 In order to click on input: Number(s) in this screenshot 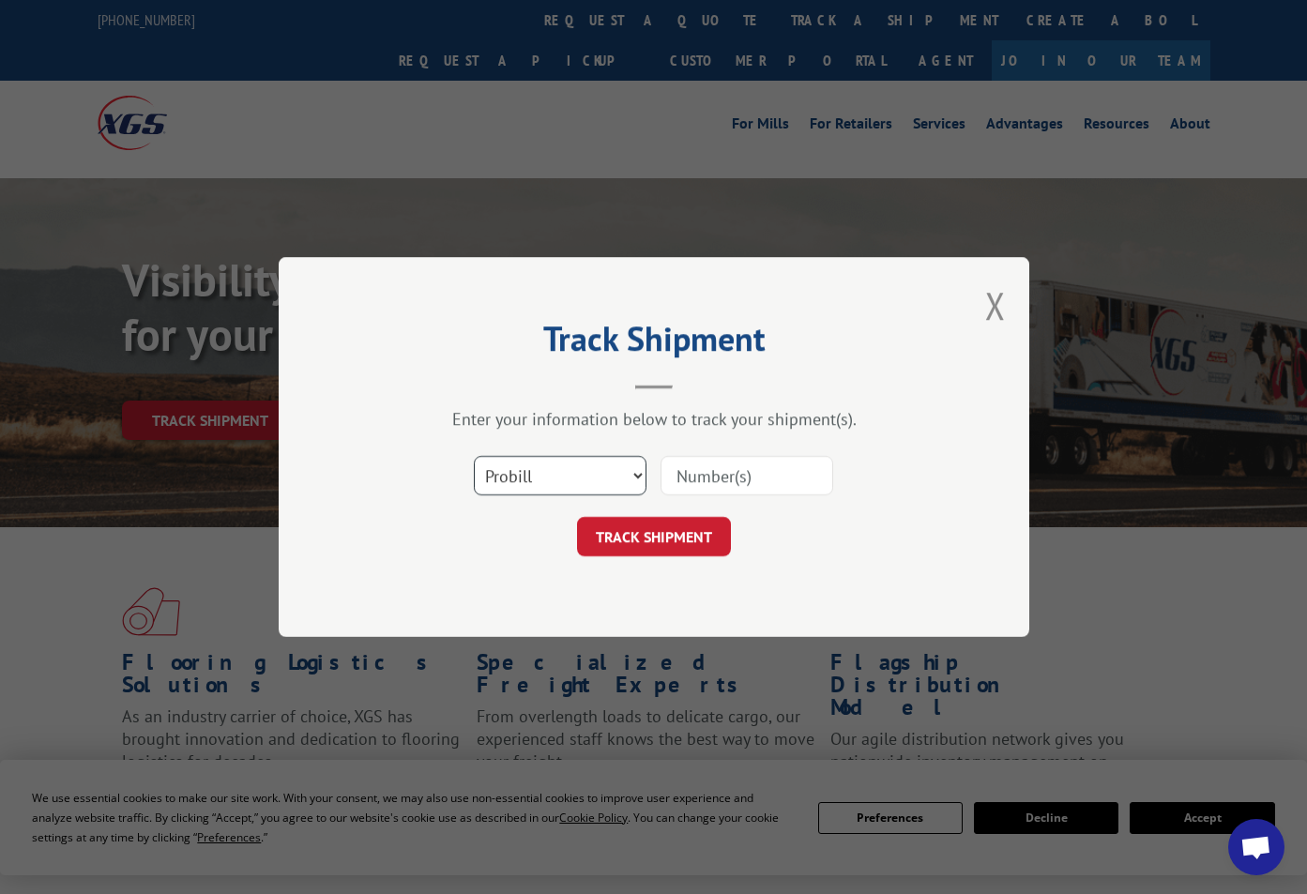, I will do `click(747, 476)`.